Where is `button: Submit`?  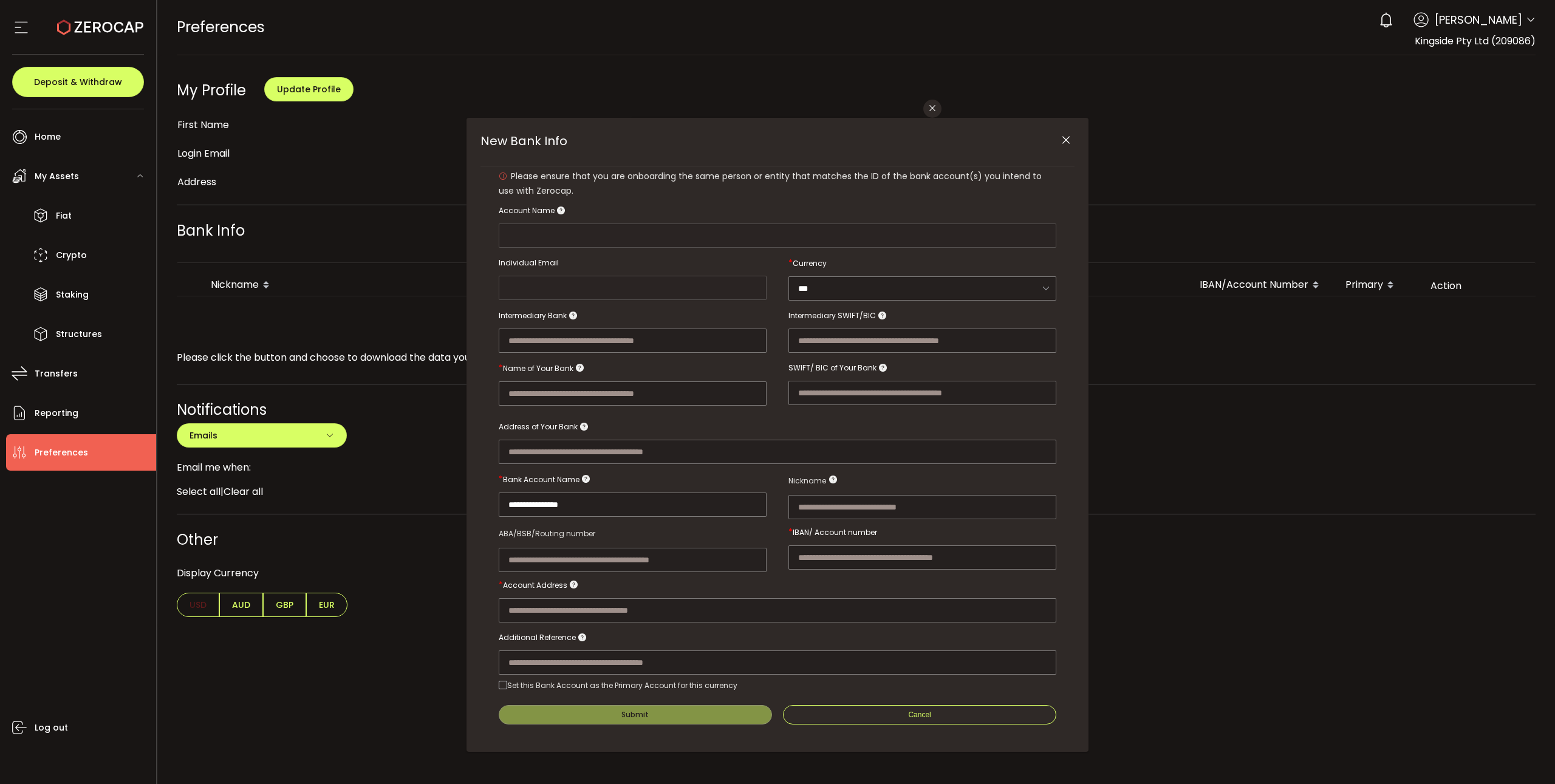
button: Submit is located at coordinates (636, 714).